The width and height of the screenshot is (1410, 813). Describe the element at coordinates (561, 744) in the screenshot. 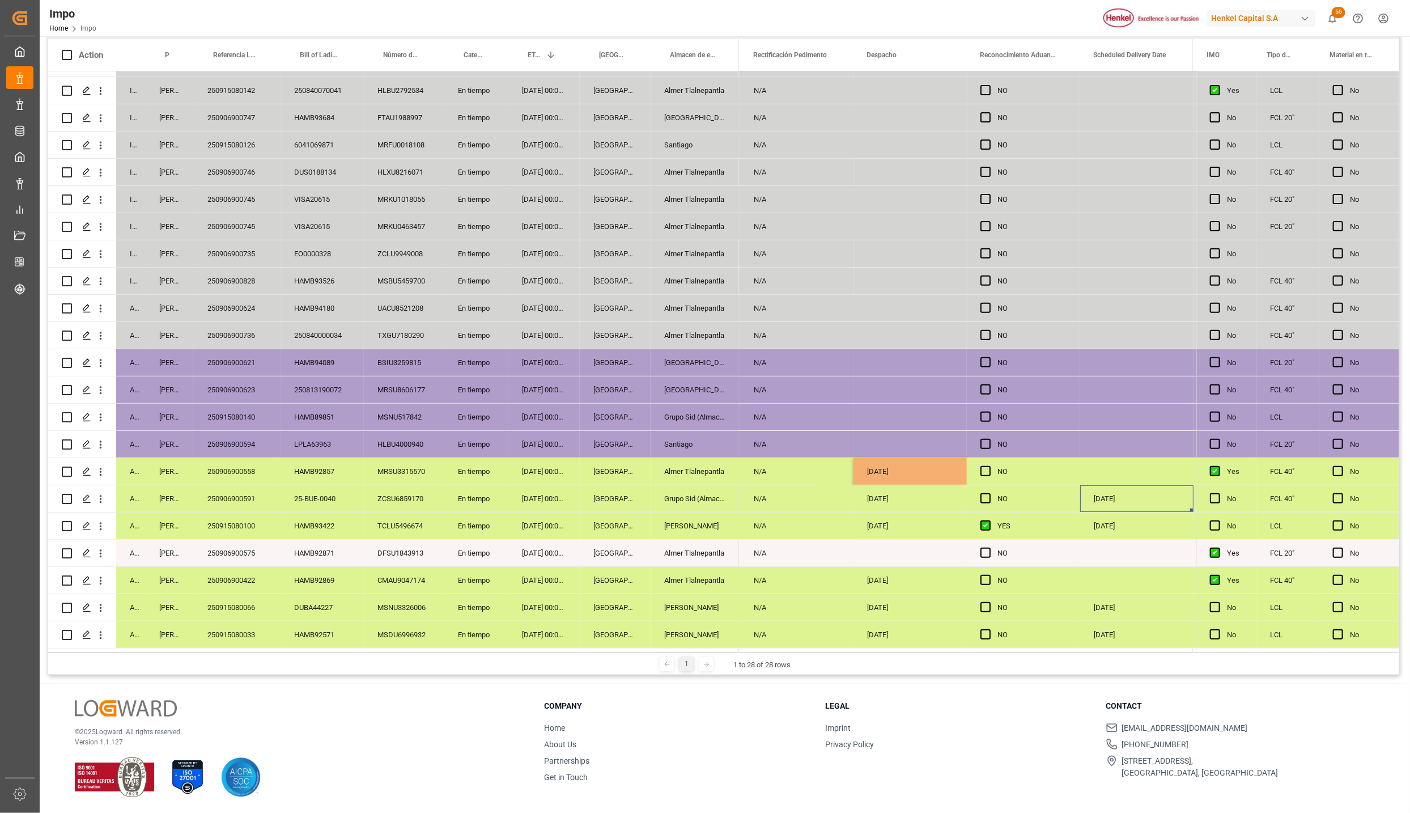

I see `a: About Us` at that location.